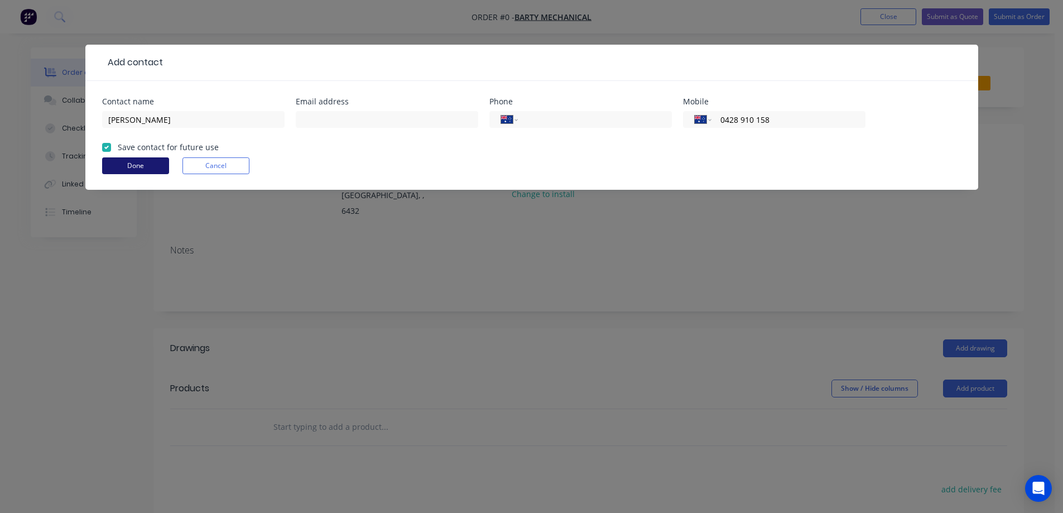  Describe the element at coordinates (136, 166) in the screenshot. I see `button: Done` at that location.